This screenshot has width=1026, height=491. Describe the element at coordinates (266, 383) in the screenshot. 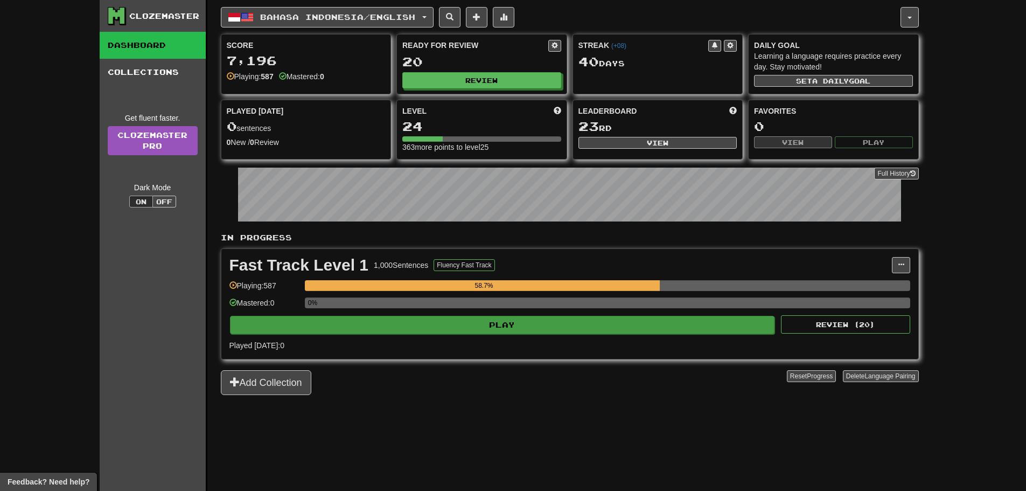

I see `button: Add Collection` at that location.